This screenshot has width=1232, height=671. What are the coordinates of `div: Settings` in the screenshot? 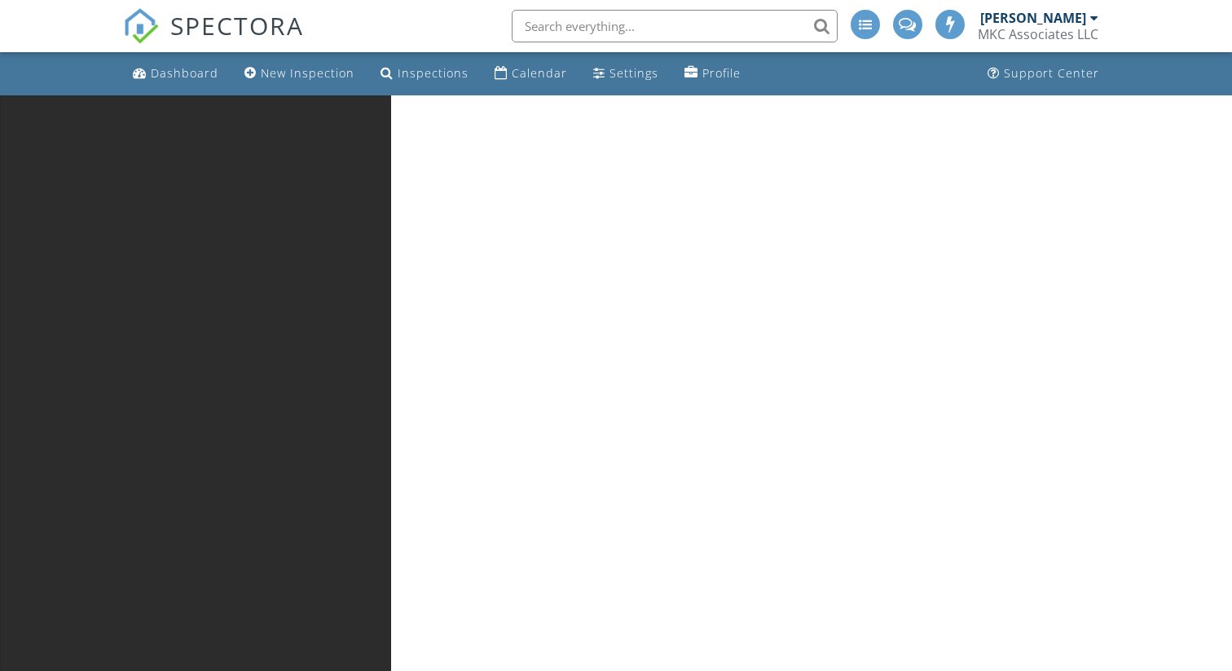 It's located at (634, 73).